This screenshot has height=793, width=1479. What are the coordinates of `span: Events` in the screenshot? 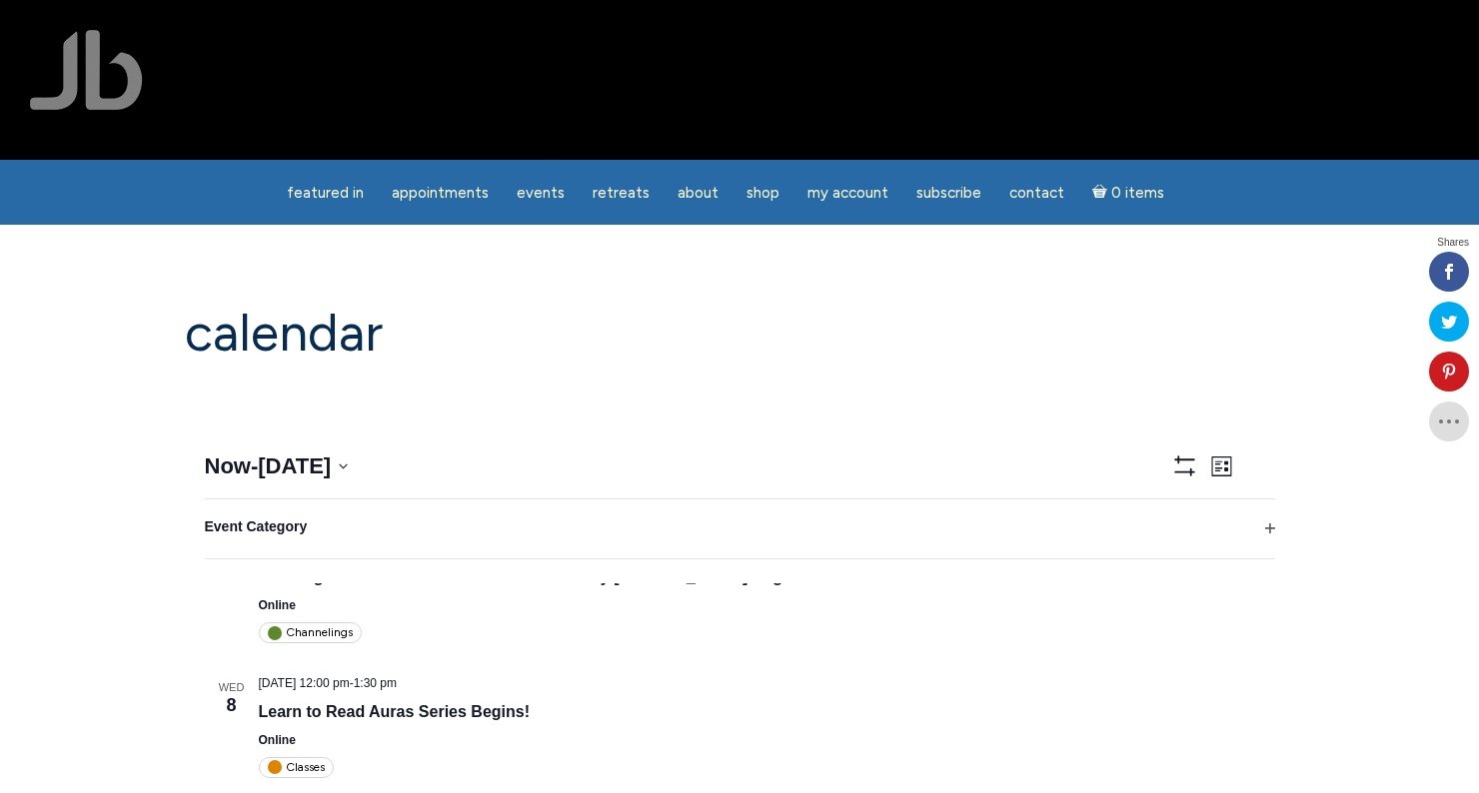 It's located at (541, 193).